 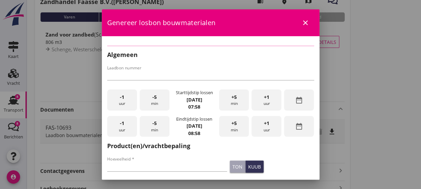 What do you see at coordinates (255, 166) in the screenshot?
I see `div: kuub` at bounding box center [255, 166].